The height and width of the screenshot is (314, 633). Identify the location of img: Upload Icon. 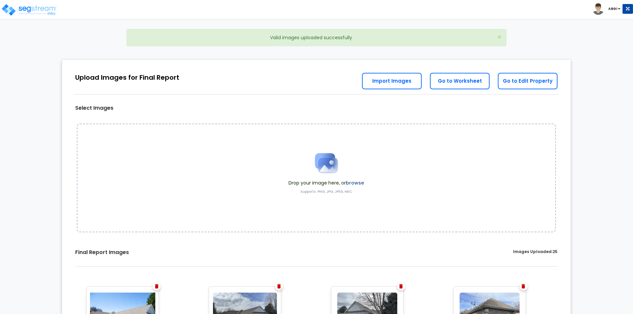
(326, 163).